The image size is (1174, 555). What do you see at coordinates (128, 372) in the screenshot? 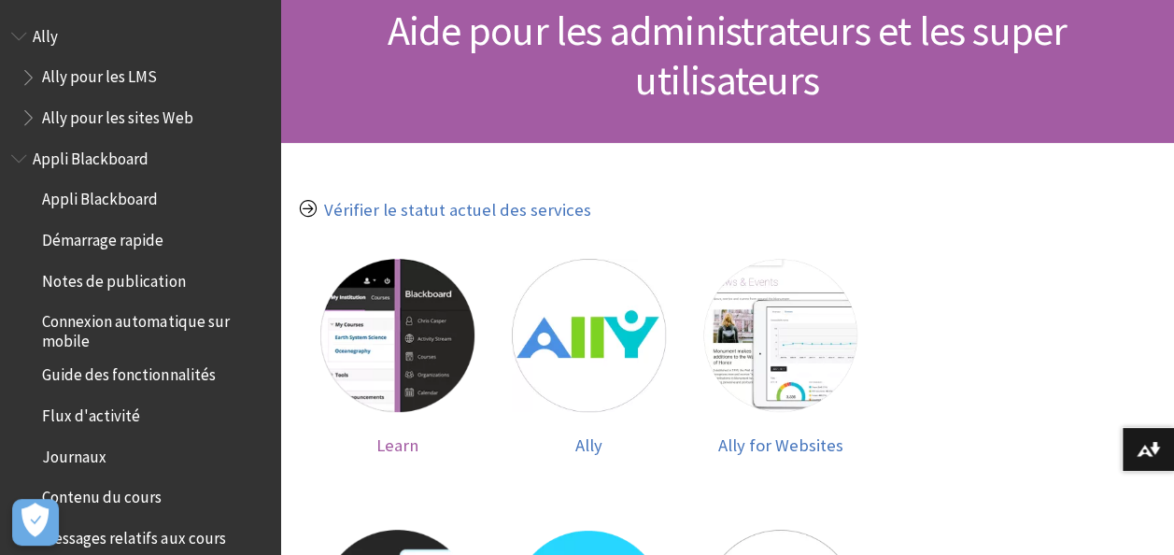
I see `span: Guide des fonctionnalités` at bounding box center [128, 372].